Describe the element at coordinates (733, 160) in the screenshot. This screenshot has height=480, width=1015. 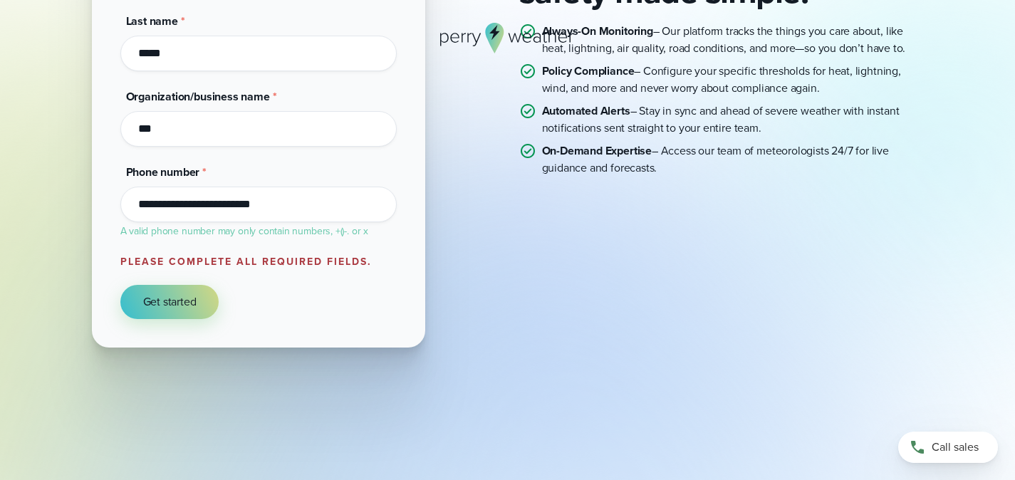
I see `p: – Access our team of meteorologists 24/7 for live guidance and forecasts.` at that location.